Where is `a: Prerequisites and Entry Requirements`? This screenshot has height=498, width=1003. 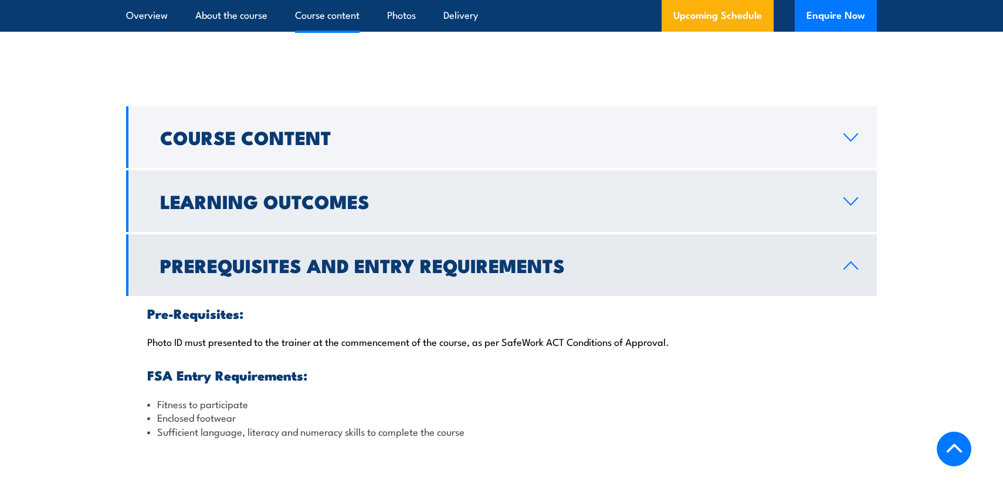
a: Prerequisites and Entry Requirements is located at coordinates (502, 265).